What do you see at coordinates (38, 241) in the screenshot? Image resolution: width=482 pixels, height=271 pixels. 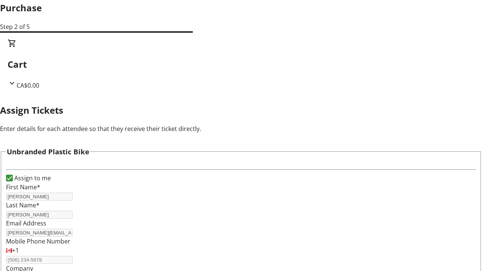 I see `label: Mobile Phone Number` at bounding box center [38, 241].